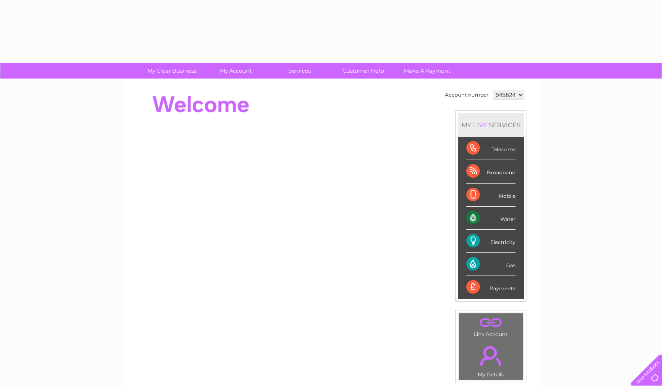 The image size is (662, 386). I want to click on a: Make A Payment, so click(427, 71).